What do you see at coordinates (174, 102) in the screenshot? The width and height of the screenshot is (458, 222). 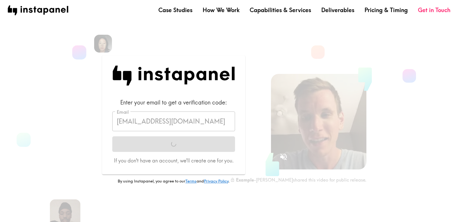 I see `div: Enter your email to get a verification code:` at bounding box center [174, 102].